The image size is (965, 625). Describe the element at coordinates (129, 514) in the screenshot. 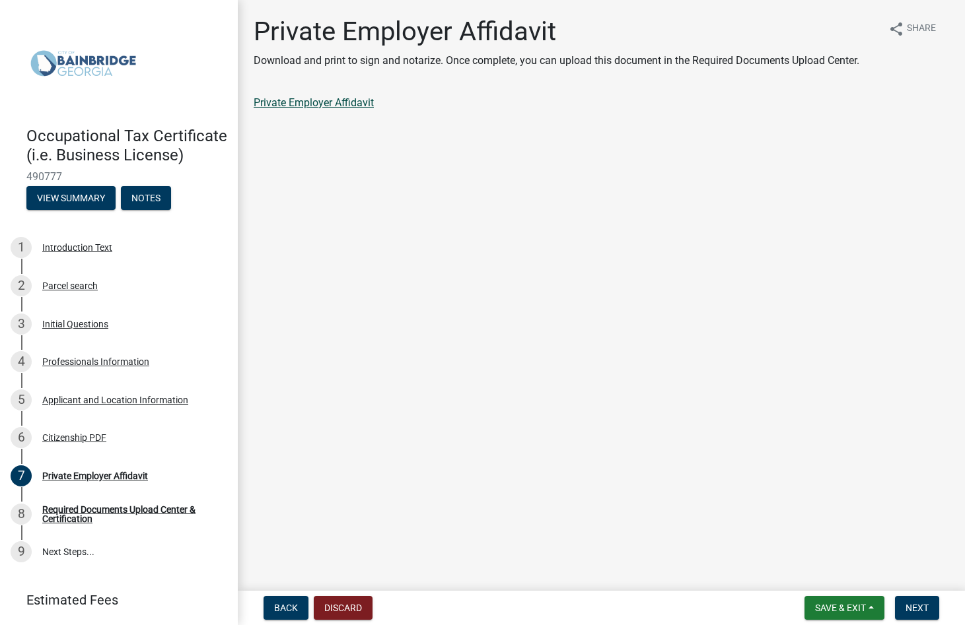

I see `div: Required Documents Upload Center & Certification` at that location.